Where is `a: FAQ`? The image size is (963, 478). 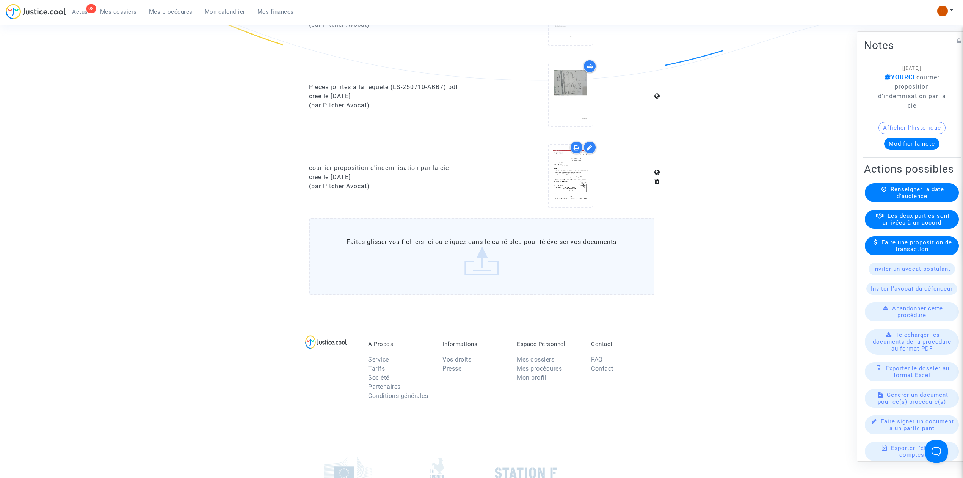
a: FAQ is located at coordinates (597, 359).